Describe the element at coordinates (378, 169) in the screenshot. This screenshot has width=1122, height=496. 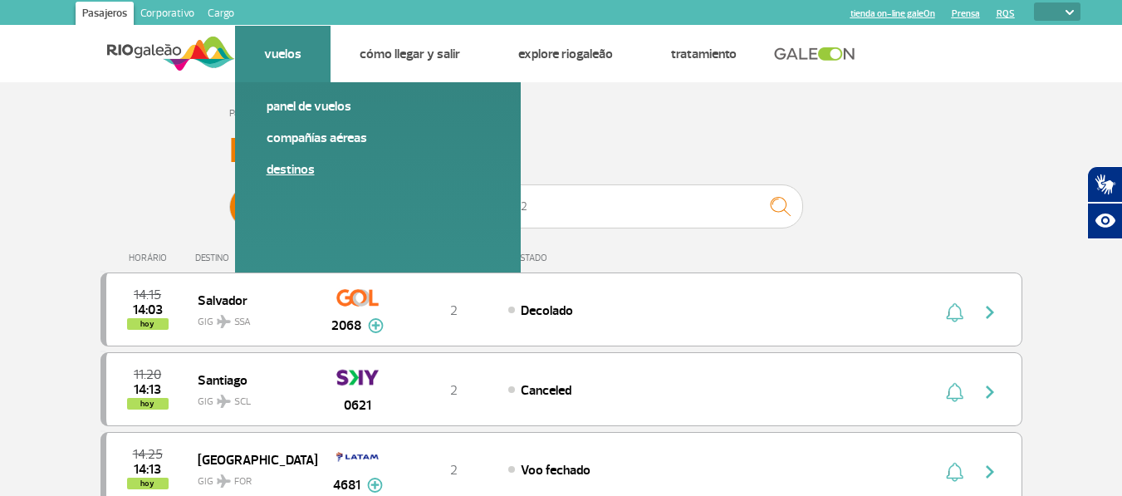
I see `a: Destinos` at that location.